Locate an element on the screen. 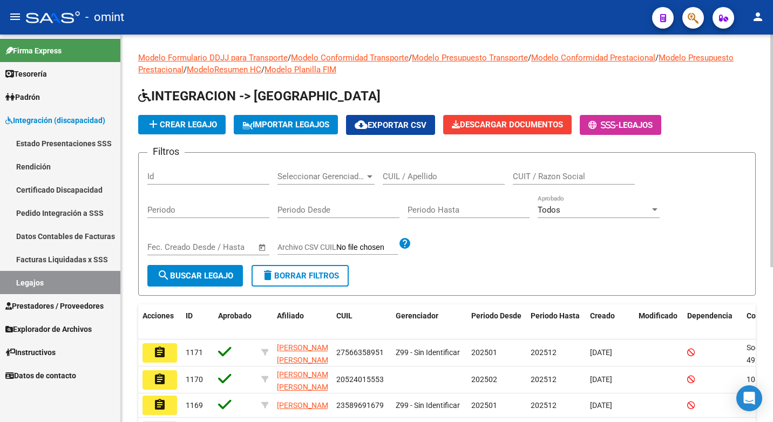 The width and height of the screenshot is (773, 422). span: Tesorería is located at coordinates (26, 74).